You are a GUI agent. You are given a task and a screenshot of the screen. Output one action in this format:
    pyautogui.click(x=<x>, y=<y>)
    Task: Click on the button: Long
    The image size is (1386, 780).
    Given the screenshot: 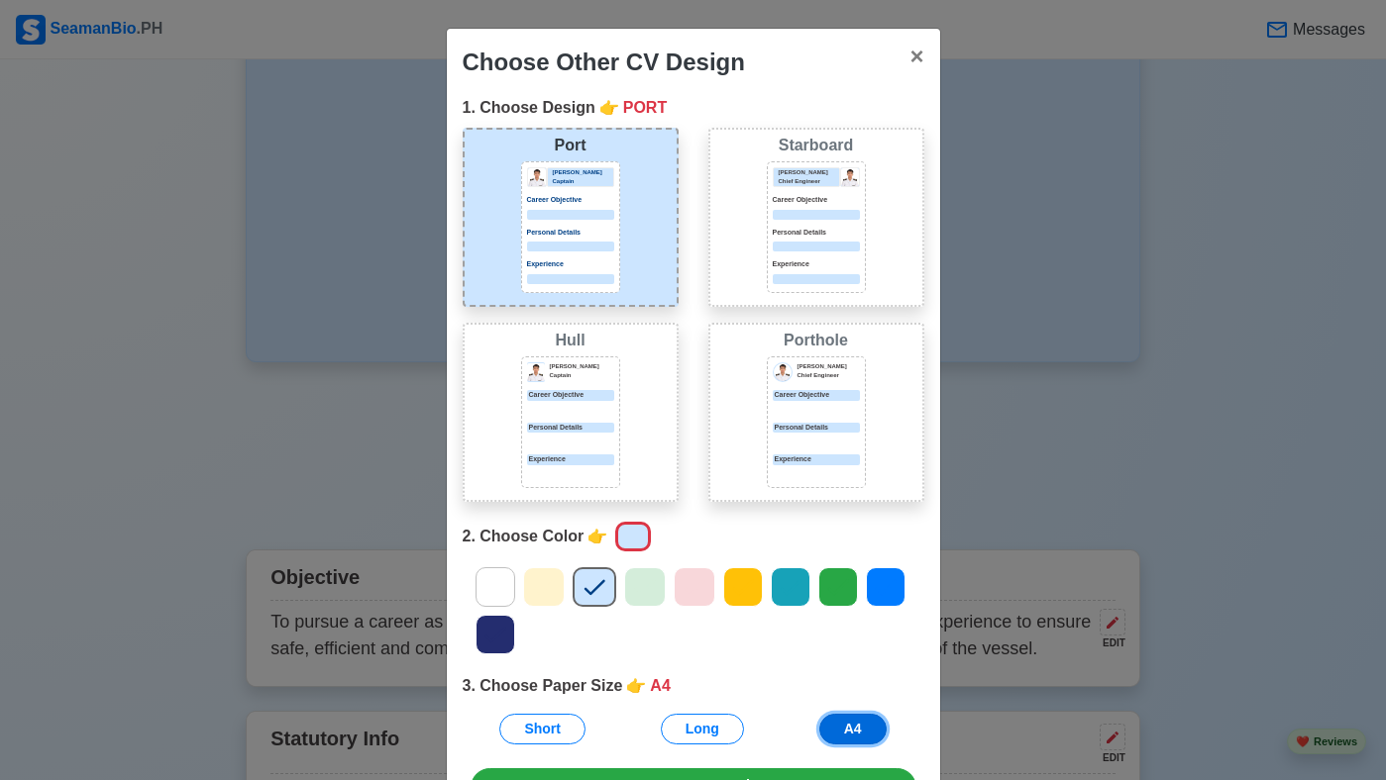 What is the action you would take?
    pyautogui.click(x=702, y=729)
    